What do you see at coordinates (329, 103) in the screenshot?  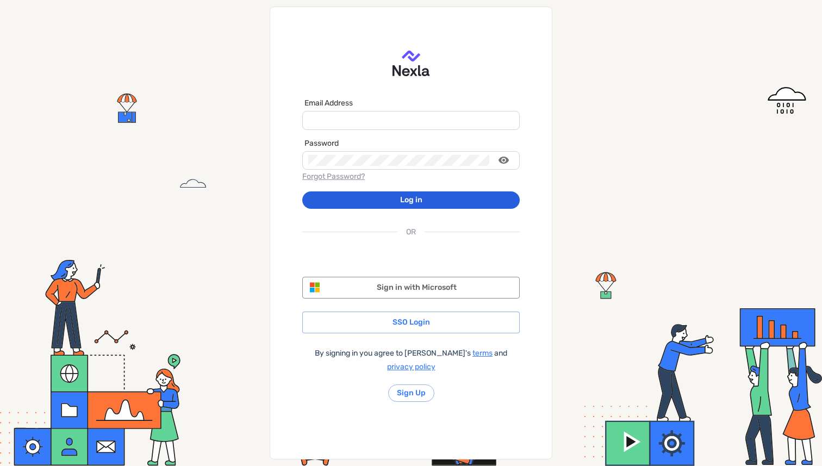 I see `label: Email Address` at bounding box center [329, 103].